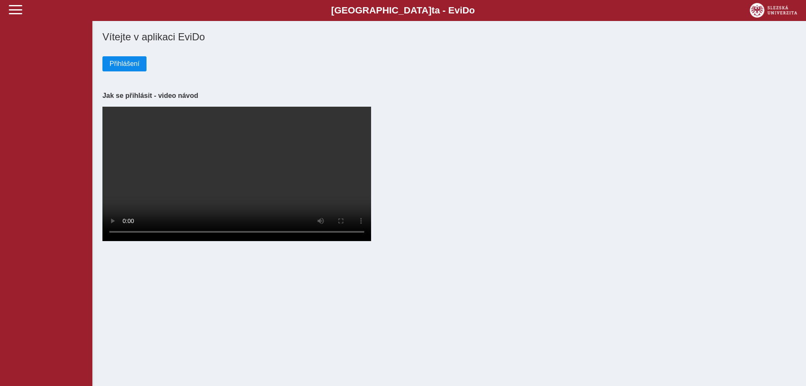 This screenshot has width=806, height=386. I want to click on h1: Vítejte v aplikaci EviDo, so click(449, 37).